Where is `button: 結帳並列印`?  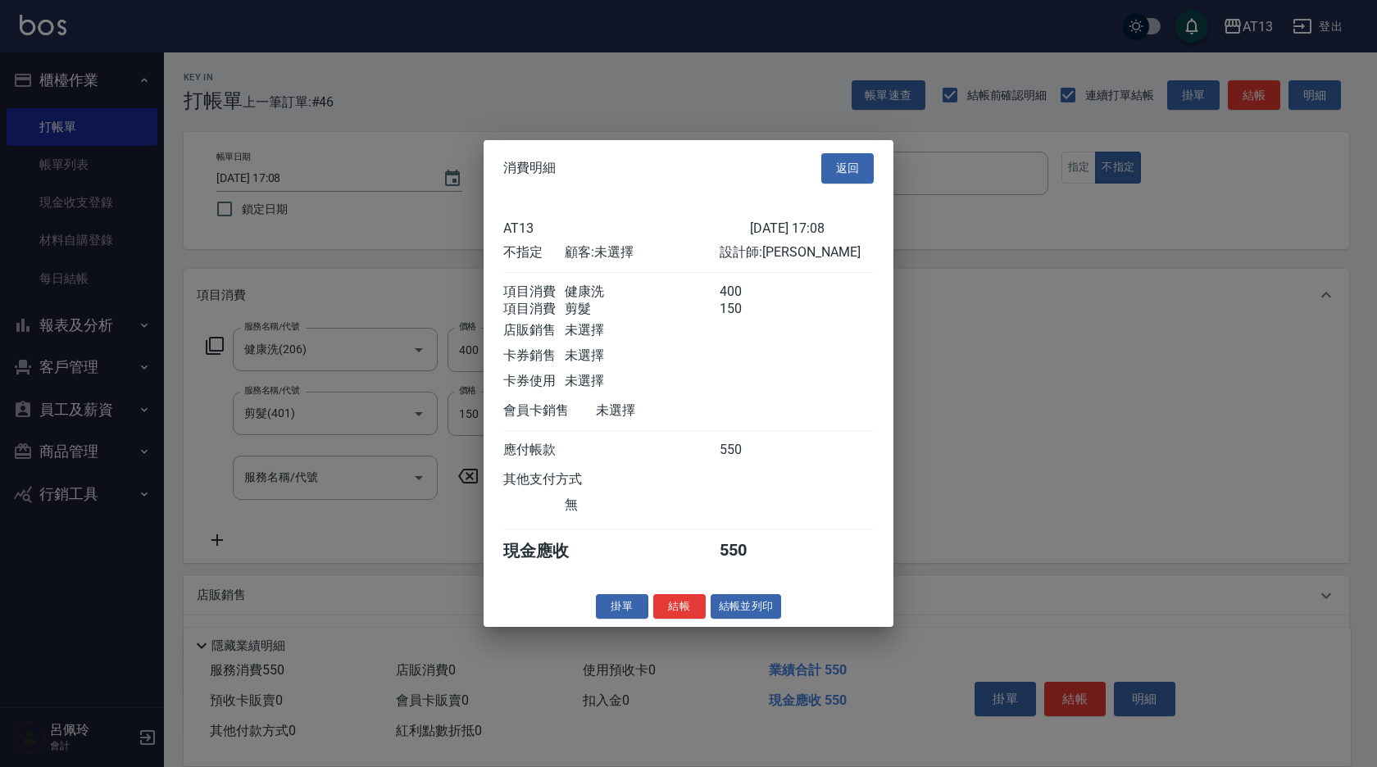 button: 結帳並列印 is located at coordinates (746, 606).